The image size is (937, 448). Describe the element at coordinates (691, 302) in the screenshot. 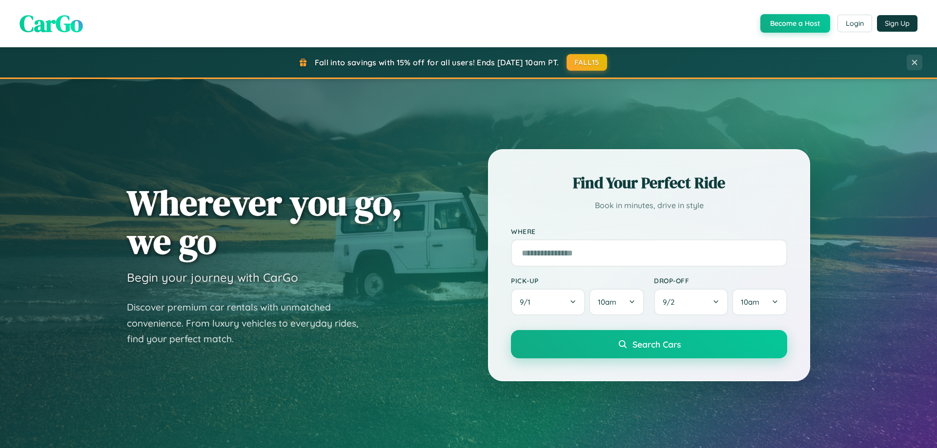

I see `button: 9/2` at that location.